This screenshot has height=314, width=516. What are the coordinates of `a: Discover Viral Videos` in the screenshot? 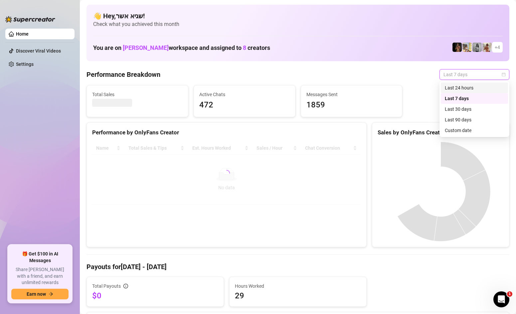 It's located at (38, 51).